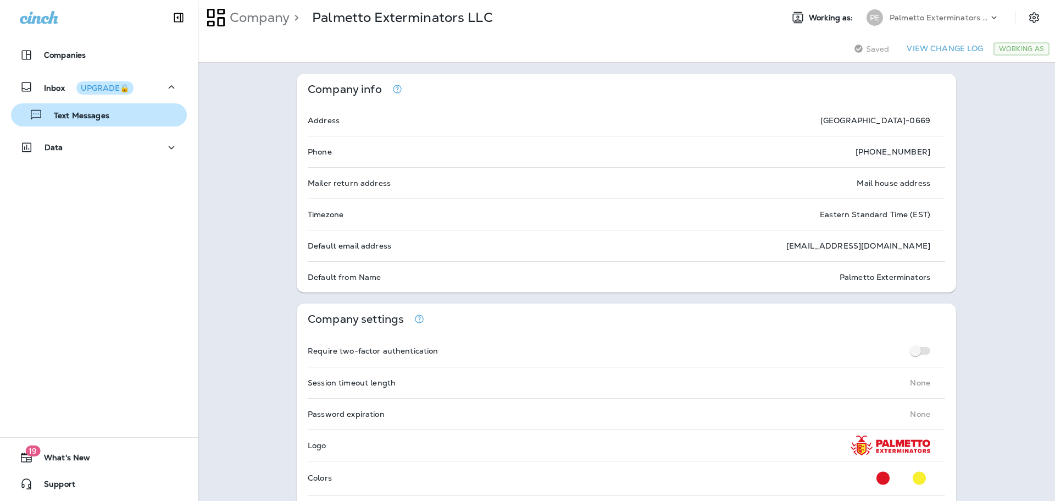  What do you see at coordinates (878, 49) in the screenshot?
I see `span: Saved` at bounding box center [878, 49].